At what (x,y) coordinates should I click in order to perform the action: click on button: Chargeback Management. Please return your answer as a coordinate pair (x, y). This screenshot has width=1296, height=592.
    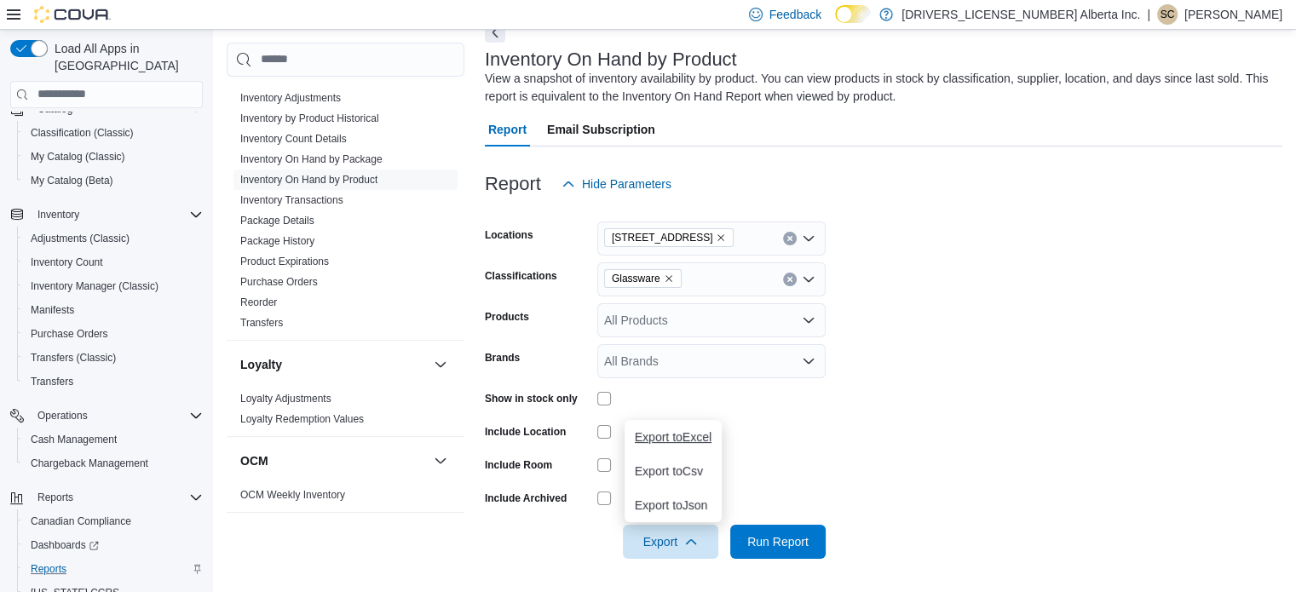
    Looking at the image, I should click on (113, 463).